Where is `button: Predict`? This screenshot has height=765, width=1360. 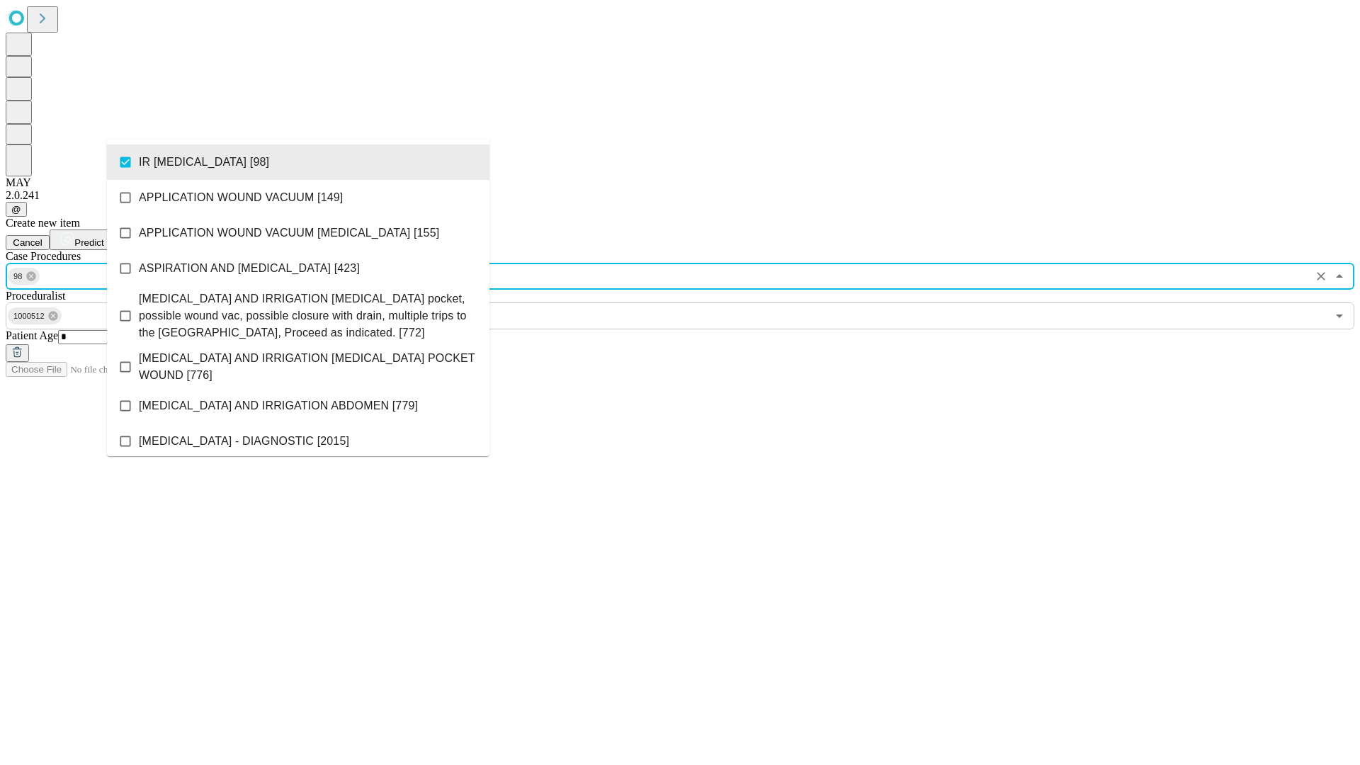 button: Predict is located at coordinates (82, 239).